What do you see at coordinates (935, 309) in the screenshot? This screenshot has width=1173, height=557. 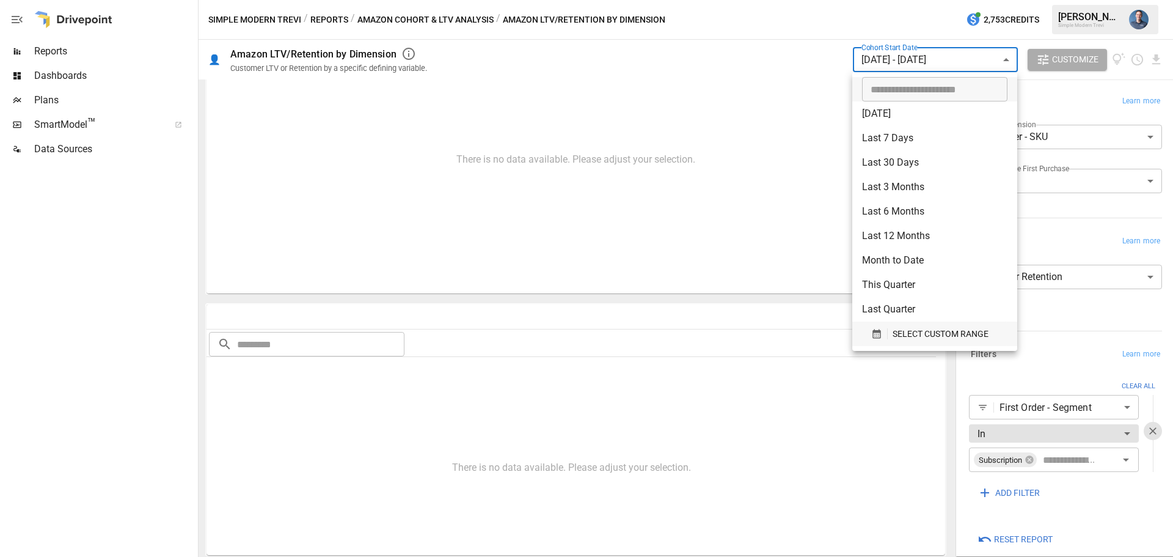 I see `li: Last Quarter` at bounding box center [935, 309].